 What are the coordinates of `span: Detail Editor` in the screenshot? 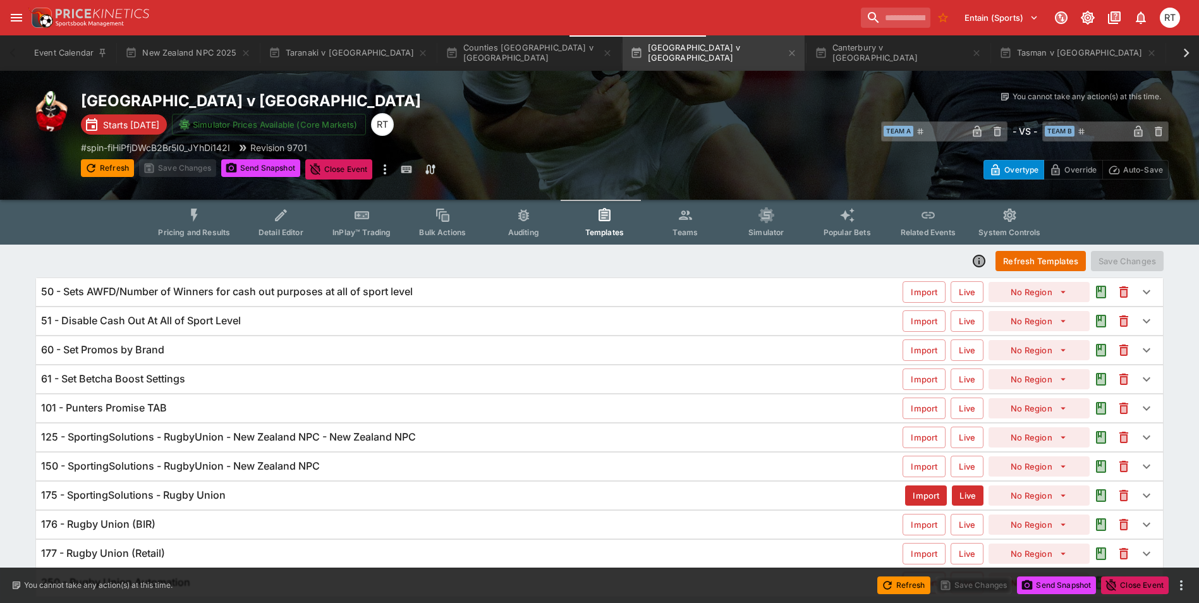 It's located at (281, 232).